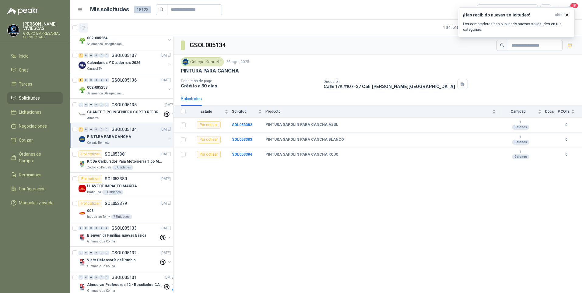 The image size is (582, 293). Describe the element at coordinates (249, 81) in the screenshot. I see `p: Condición de pago` at that location.